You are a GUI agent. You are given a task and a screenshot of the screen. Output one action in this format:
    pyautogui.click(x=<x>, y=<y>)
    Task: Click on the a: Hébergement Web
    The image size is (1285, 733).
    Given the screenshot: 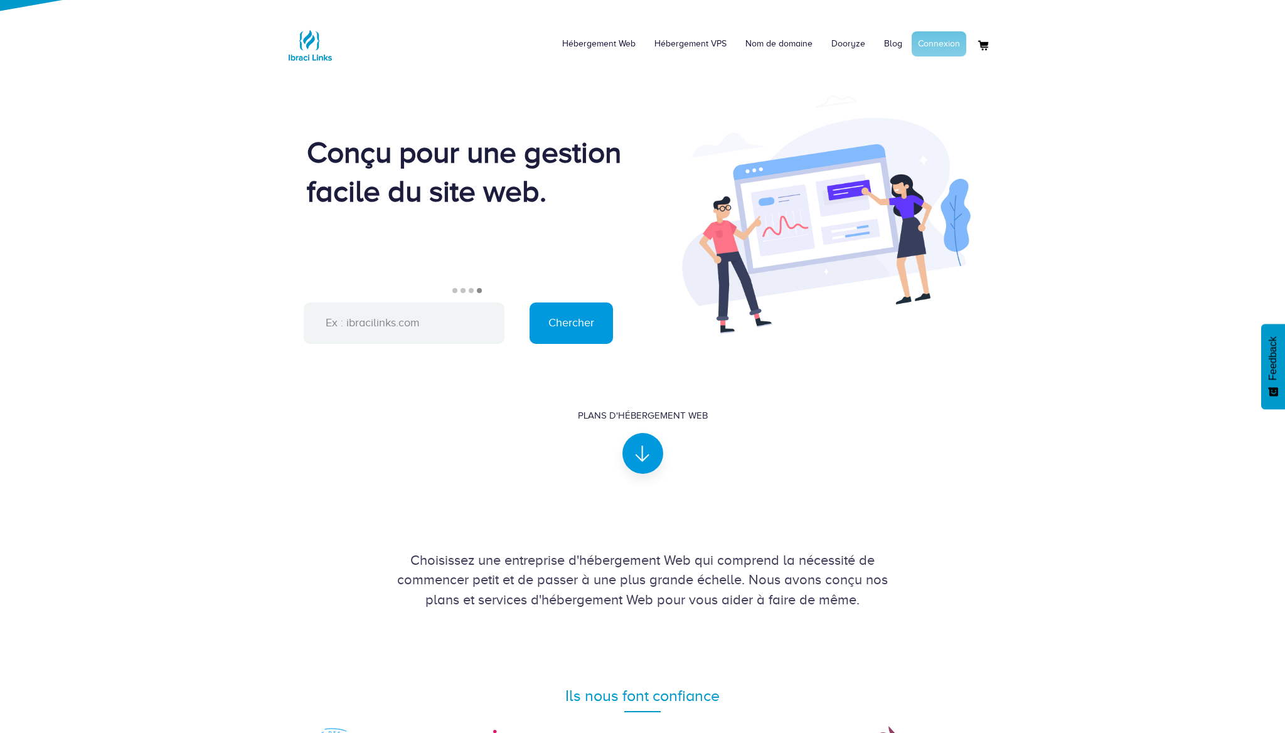 What is the action you would take?
    pyautogui.click(x=599, y=44)
    